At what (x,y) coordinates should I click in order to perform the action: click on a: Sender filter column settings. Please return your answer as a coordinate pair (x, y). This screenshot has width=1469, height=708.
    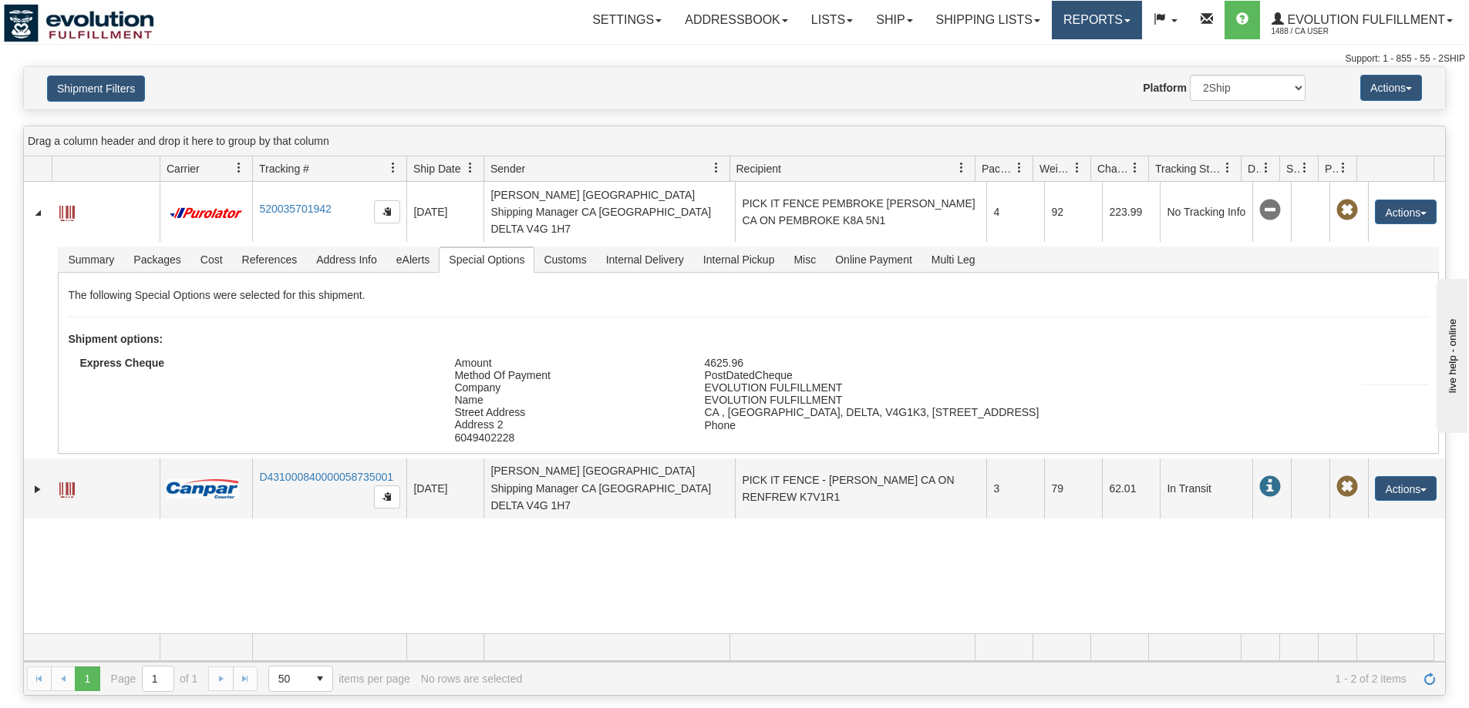
    Looking at the image, I should click on (716, 168).